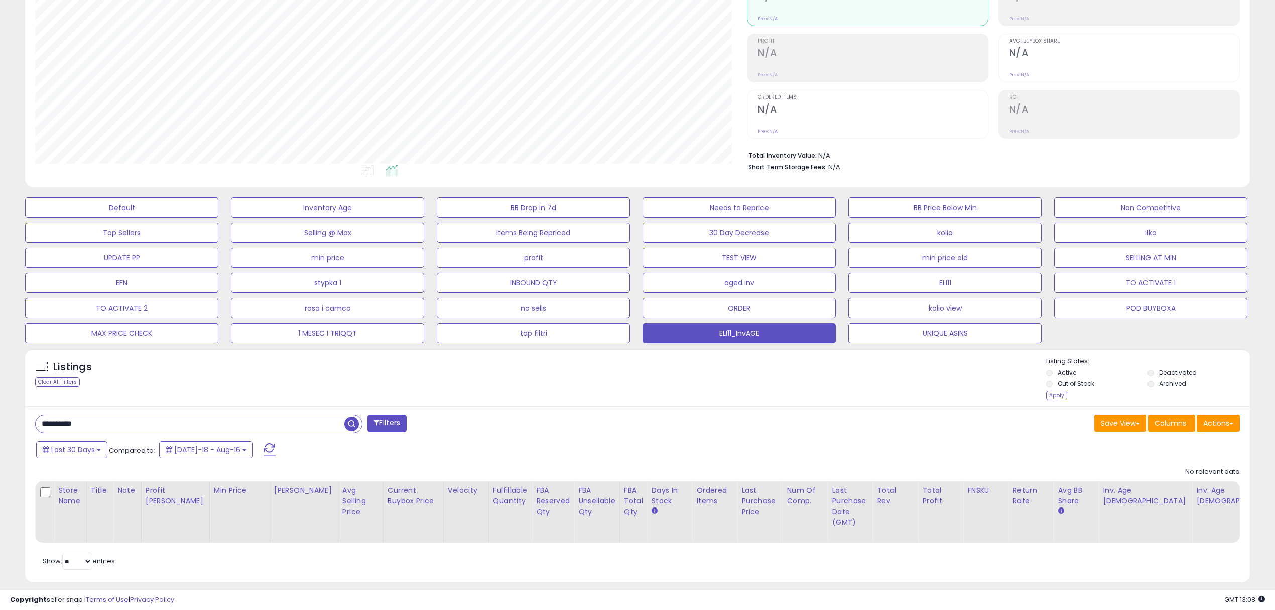 The image size is (1275, 610). What do you see at coordinates (739, 258) in the screenshot?
I see `button: TEST VIEW` at bounding box center [739, 258].